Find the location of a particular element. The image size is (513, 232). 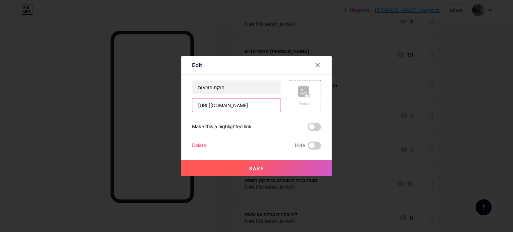

div: Make this a highlighted link is located at coordinates (222, 127).